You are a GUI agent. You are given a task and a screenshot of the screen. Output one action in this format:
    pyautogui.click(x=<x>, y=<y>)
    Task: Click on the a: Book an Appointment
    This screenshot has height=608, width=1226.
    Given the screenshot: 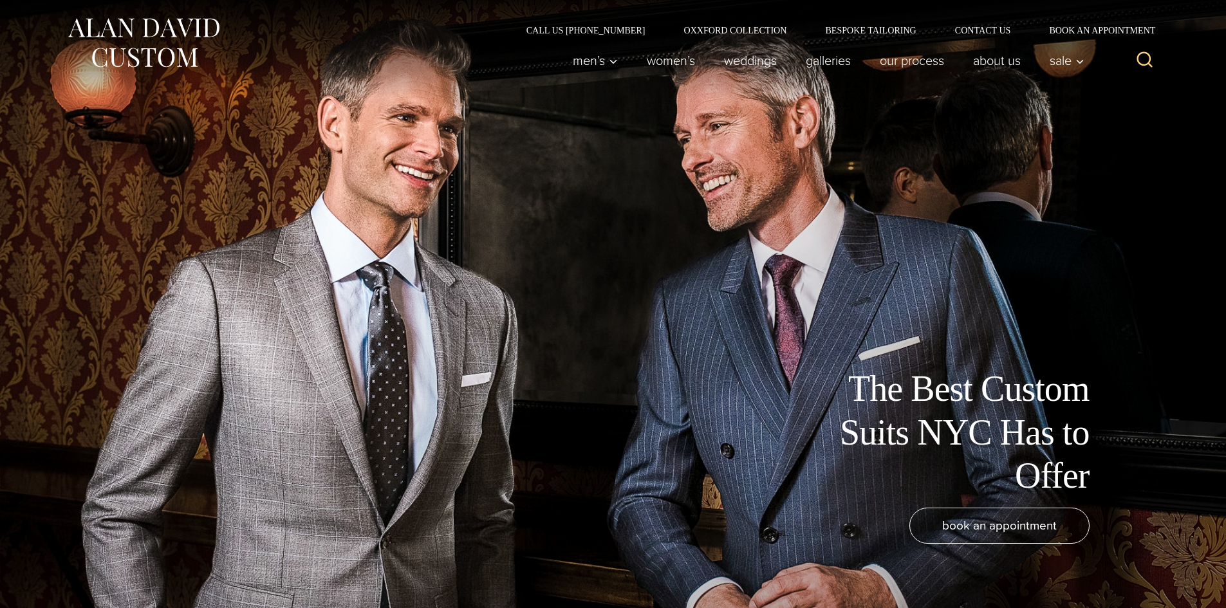 What is the action you would take?
    pyautogui.click(x=1095, y=30)
    